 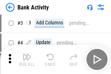 I want to click on div: Bank Activity, so click(x=33, y=7).